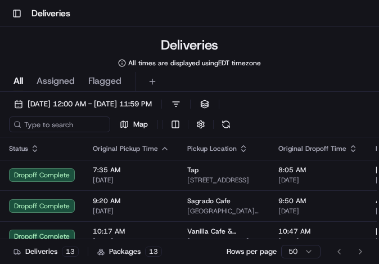  What do you see at coordinates (318, 231) in the screenshot?
I see `span: 10:47 AM` at bounding box center [318, 231].